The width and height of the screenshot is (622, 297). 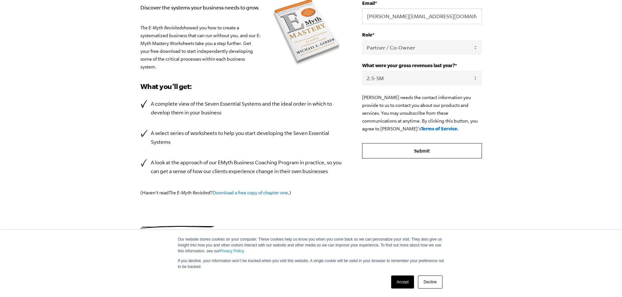 I want to click on a: Terms of Service., so click(x=440, y=129).